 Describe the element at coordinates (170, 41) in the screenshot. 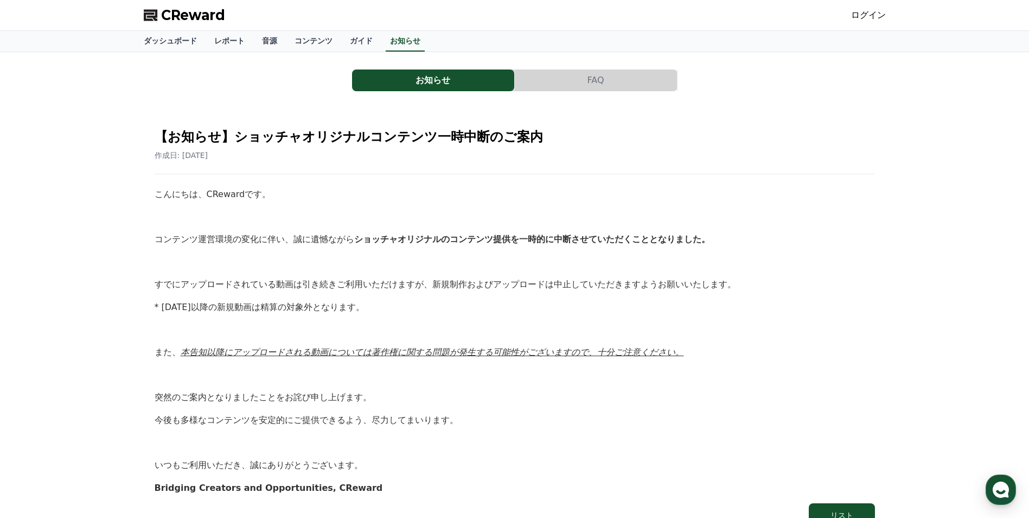

I see `a: ダッシュボード` at that location.